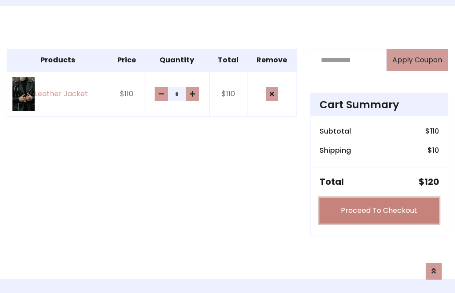 This screenshot has width=455, height=293. Describe the element at coordinates (379, 210) in the screenshot. I see `a: Proceed To Checkout` at that location.